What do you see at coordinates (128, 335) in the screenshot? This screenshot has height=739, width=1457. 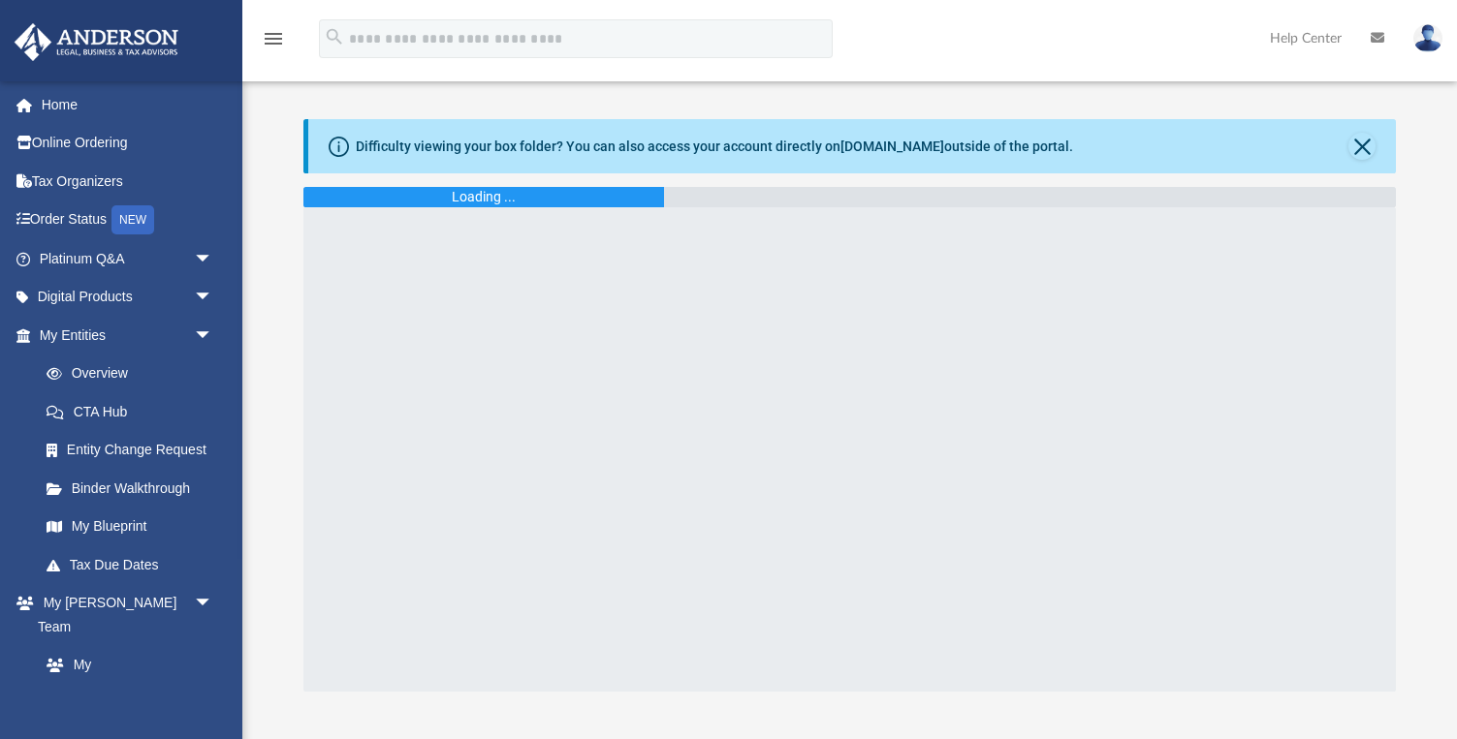 I see `a: My Entitiesarrow_drop_down` at bounding box center [128, 335].